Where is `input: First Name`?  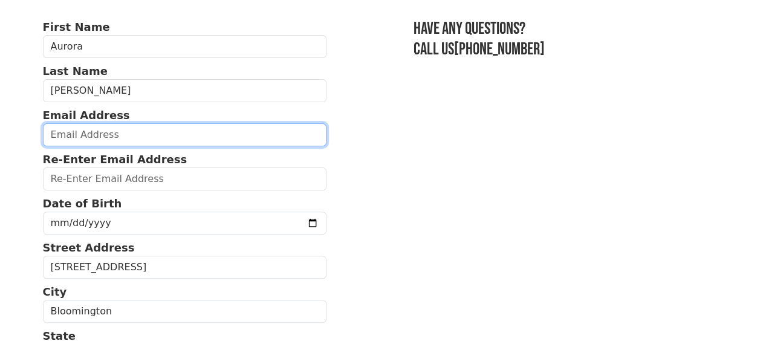
input: First Name is located at coordinates (185, 47).